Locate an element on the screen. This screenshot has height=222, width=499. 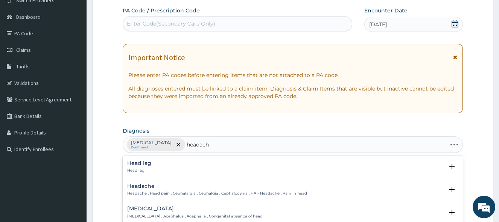
textarea: Type your message and hit 'Enter' is located at coordinates (73, 158).